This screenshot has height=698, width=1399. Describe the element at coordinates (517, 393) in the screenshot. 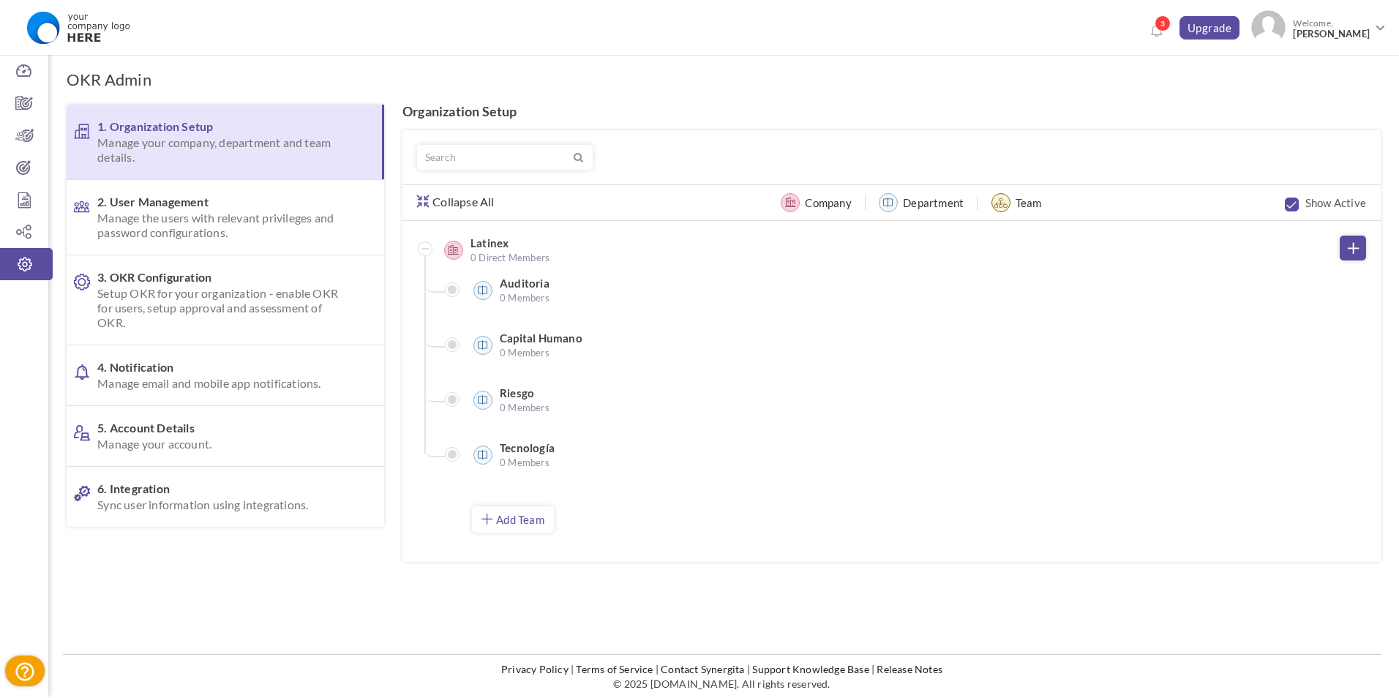

I see `label: Riesgo` at that location.